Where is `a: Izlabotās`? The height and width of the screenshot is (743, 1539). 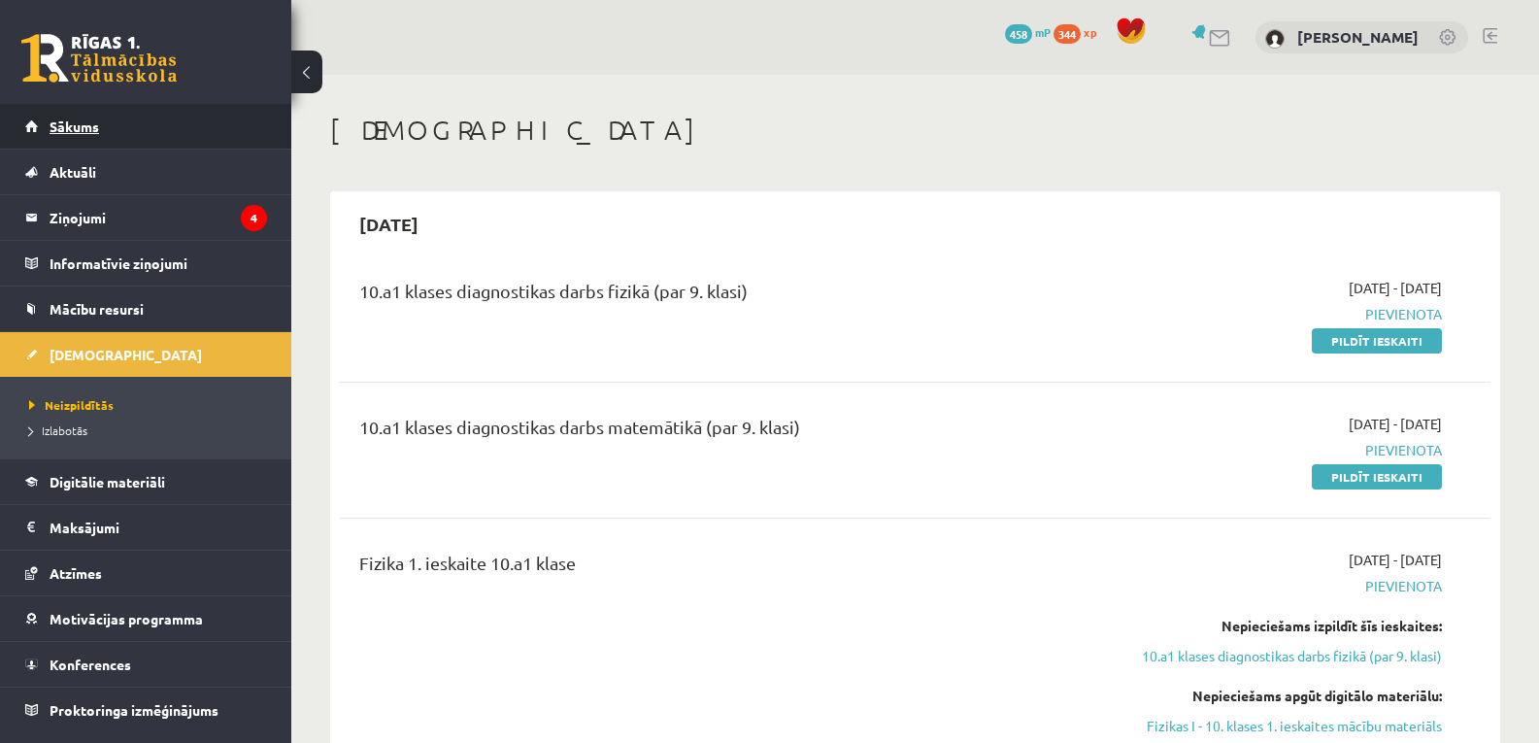 a: Izlabotās is located at coordinates (151, 430).